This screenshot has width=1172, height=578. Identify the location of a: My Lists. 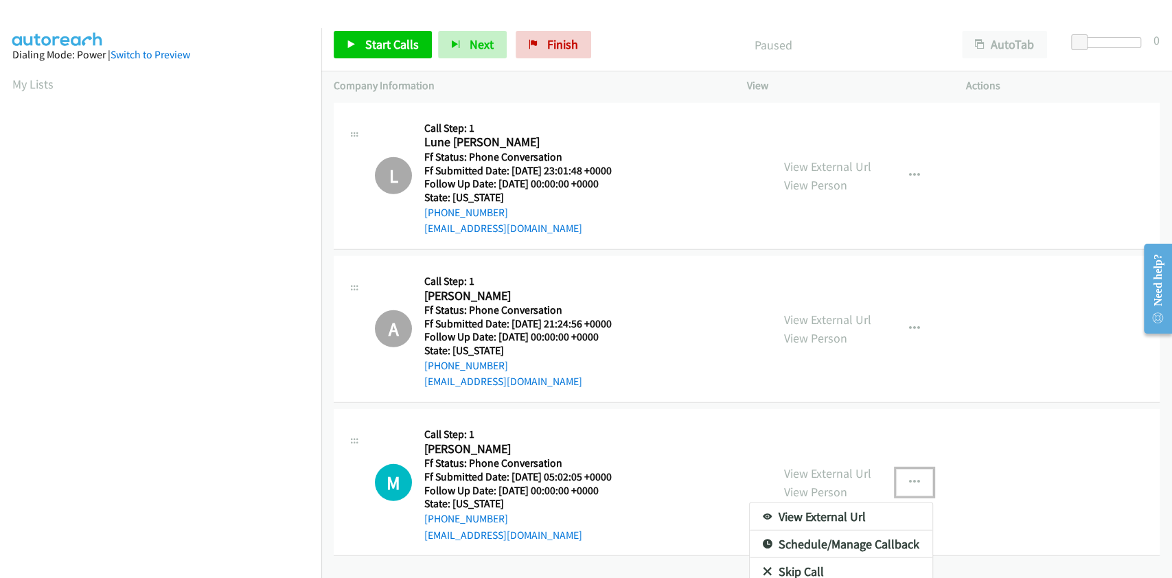
(33, 84).